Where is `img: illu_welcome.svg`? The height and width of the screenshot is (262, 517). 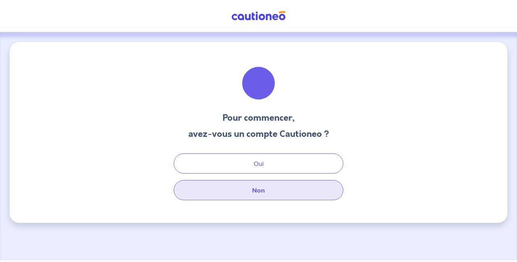 img: illu_welcome.svg is located at coordinates (258, 83).